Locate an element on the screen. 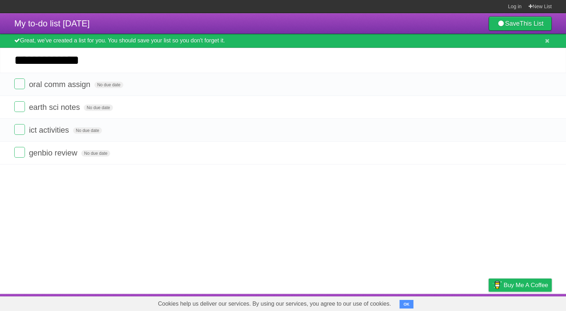 The height and width of the screenshot is (311, 566). a: Privacy is located at coordinates (489, 302).